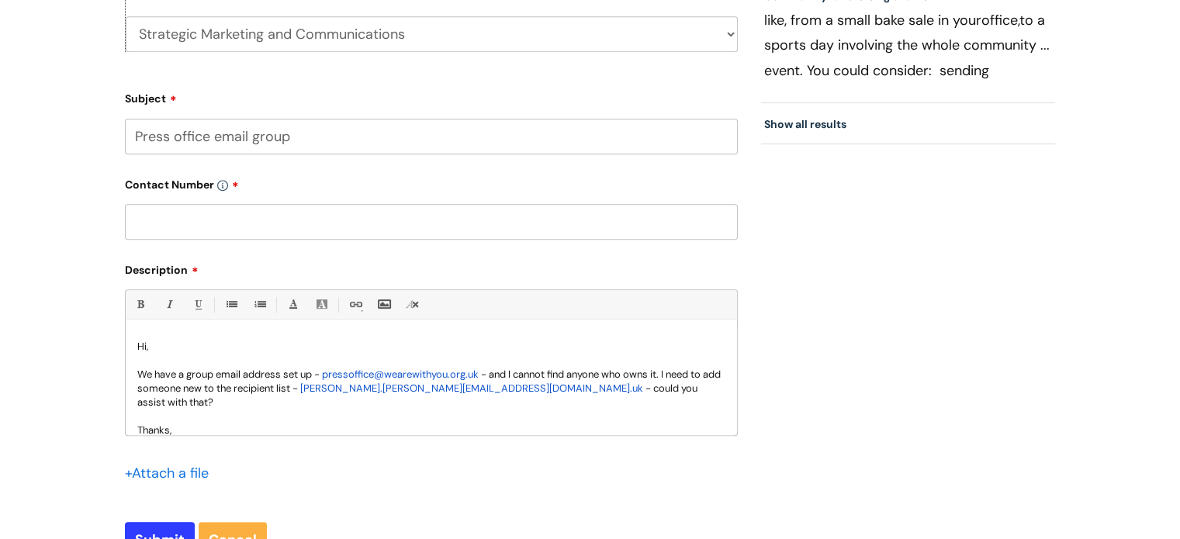 The width and height of the screenshot is (1180, 539). I want to click on label: Description, so click(431, 268).